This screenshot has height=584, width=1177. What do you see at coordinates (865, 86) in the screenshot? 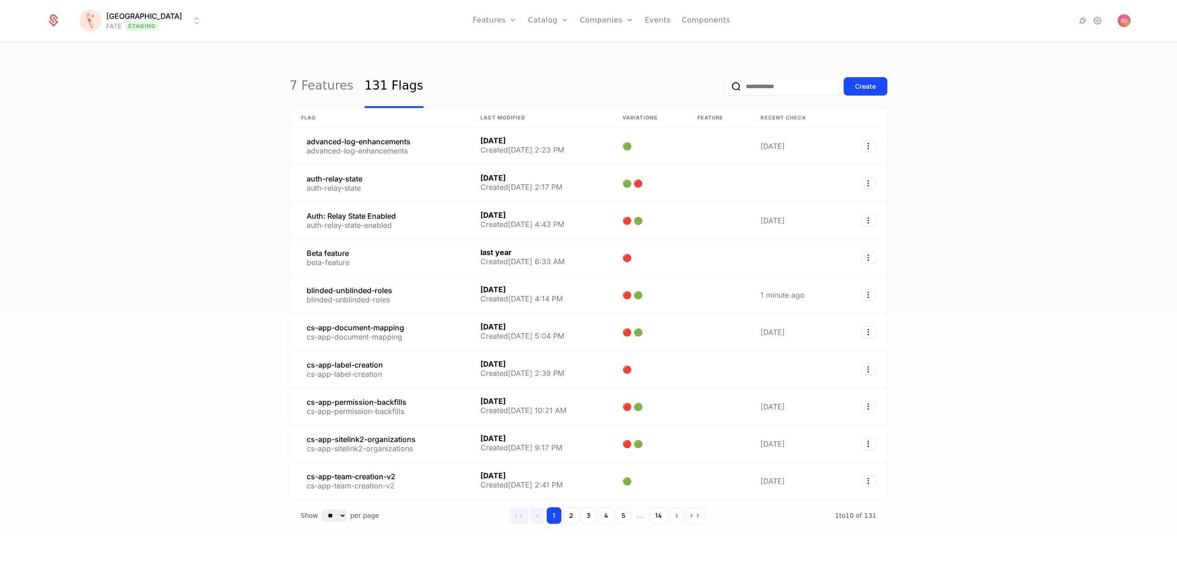
I see `div: Create` at bounding box center [865, 86].